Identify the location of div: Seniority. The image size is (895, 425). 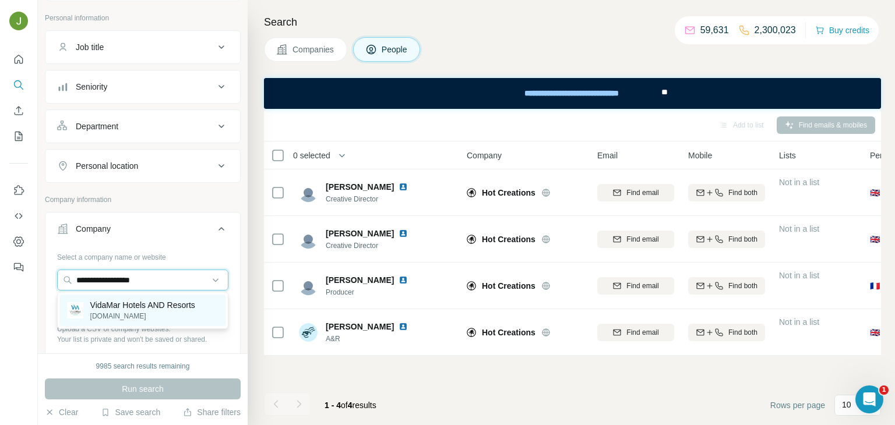
(91, 87).